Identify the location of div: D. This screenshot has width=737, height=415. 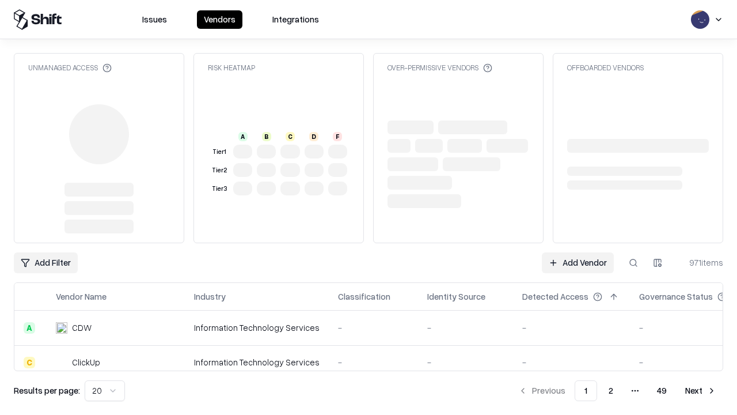
(314, 136).